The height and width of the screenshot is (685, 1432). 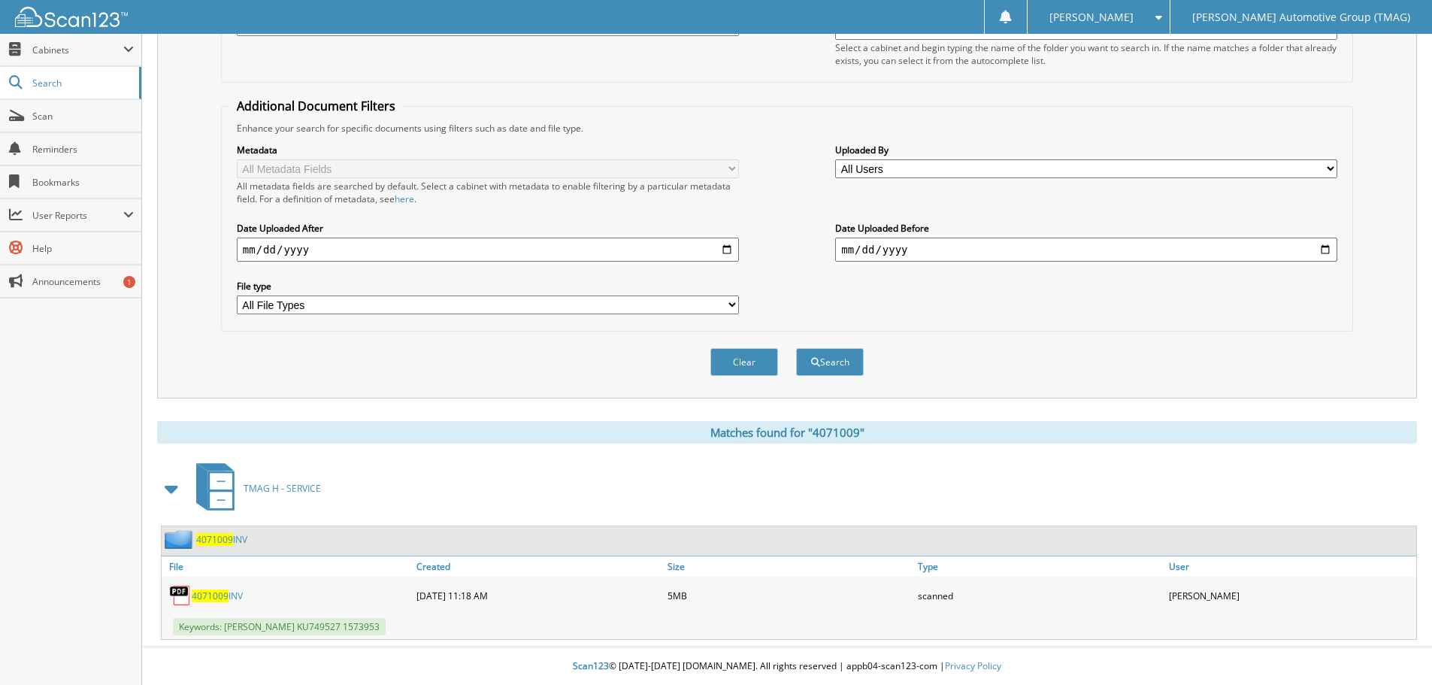 What do you see at coordinates (1087, 54) in the screenshot?
I see `div: Select a cabinet and begin typing the name of the folder you want to search in. If the name match...` at bounding box center [1087, 54].